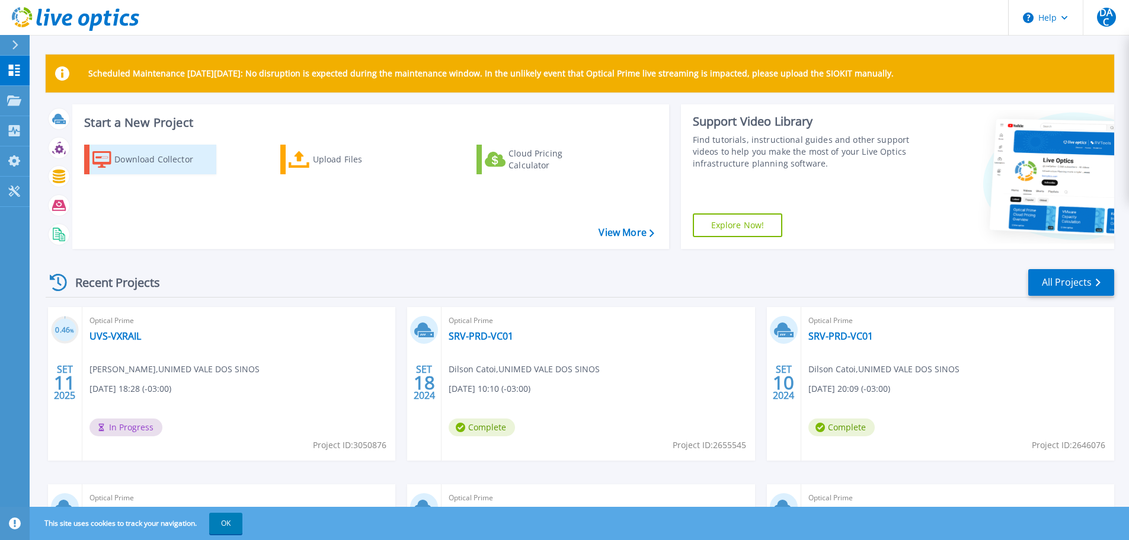 The image size is (1129, 540). Describe the element at coordinates (65, 330) in the screenshot. I see `h3: 0.46` at that location.